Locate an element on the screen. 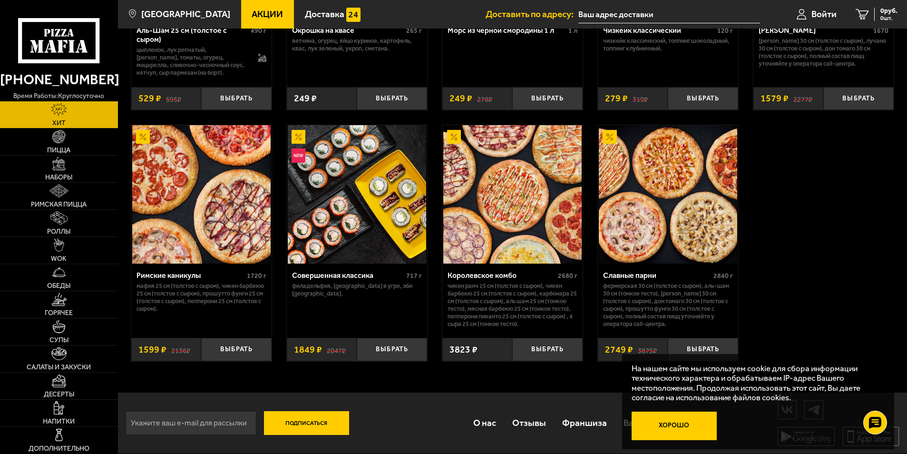 The height and width of the screenshot is (454, 907). span: Салаты и закуски is located at coordinates (58, 367).